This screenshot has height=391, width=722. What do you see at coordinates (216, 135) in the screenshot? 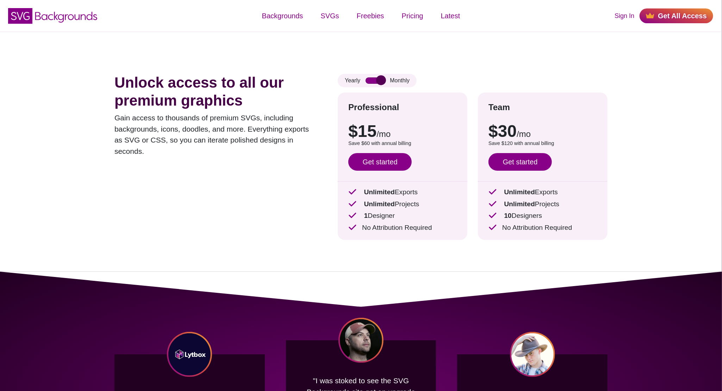
I see `p: Gain access to thousands of premium SVGs, including backgrounds, icons, doodles, and more. Everyt...` at bounding box center [216, 135].